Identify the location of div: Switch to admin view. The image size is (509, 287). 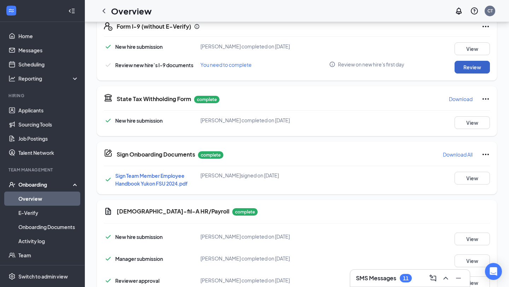
(43, 277).